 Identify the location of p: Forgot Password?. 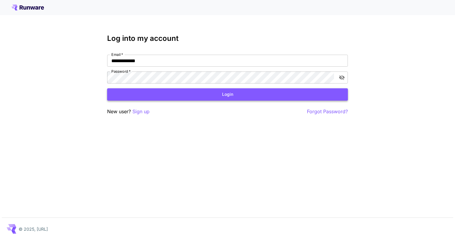
(327, 112).